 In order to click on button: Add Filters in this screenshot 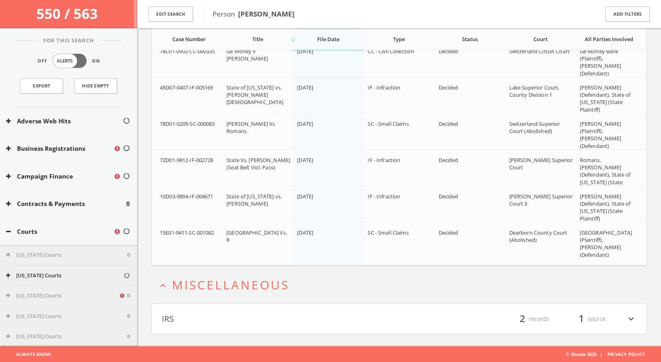, I will do `click(628, 14)`.